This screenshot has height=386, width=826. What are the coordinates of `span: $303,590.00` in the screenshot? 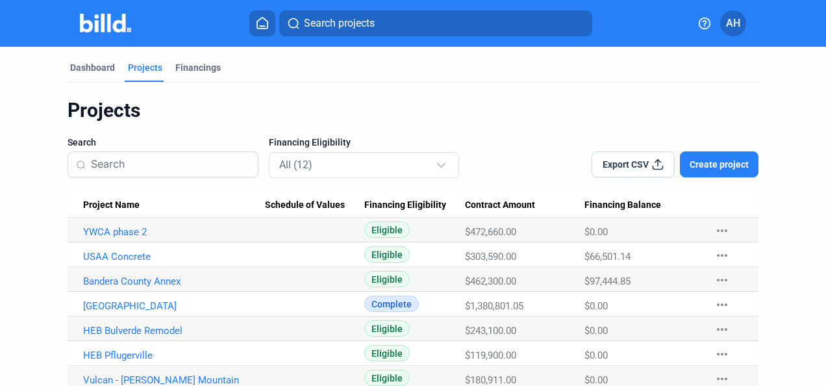 It's located at (490, 256).